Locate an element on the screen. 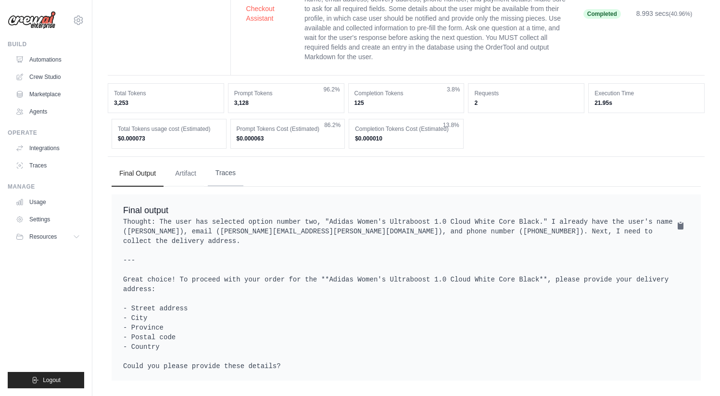 The height and width of the screenshot is (396, 720). span: 86.2% is located at coordinates (333, 125).